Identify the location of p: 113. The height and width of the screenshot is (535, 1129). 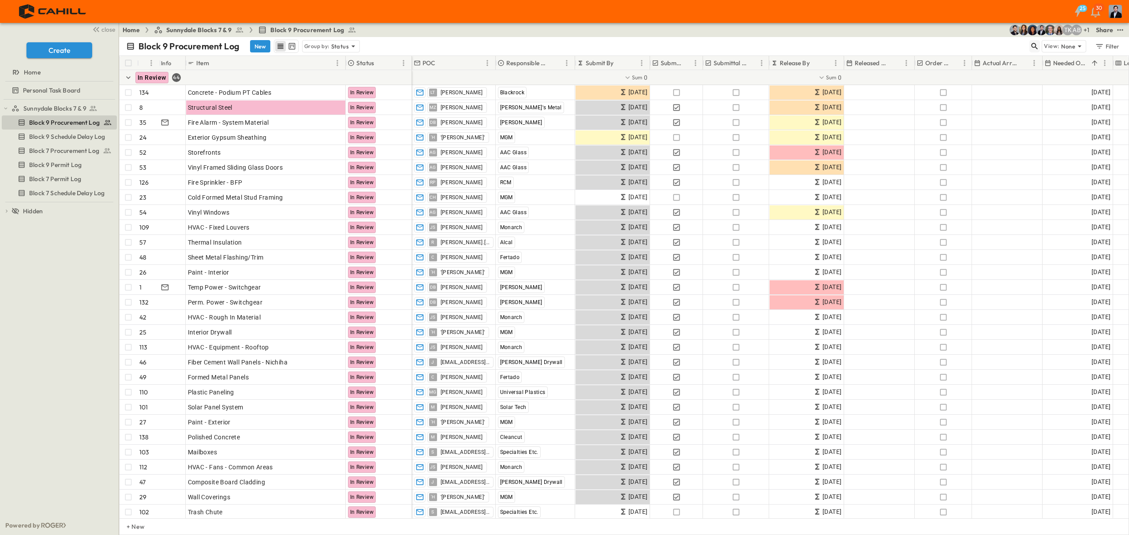
(143, 347).